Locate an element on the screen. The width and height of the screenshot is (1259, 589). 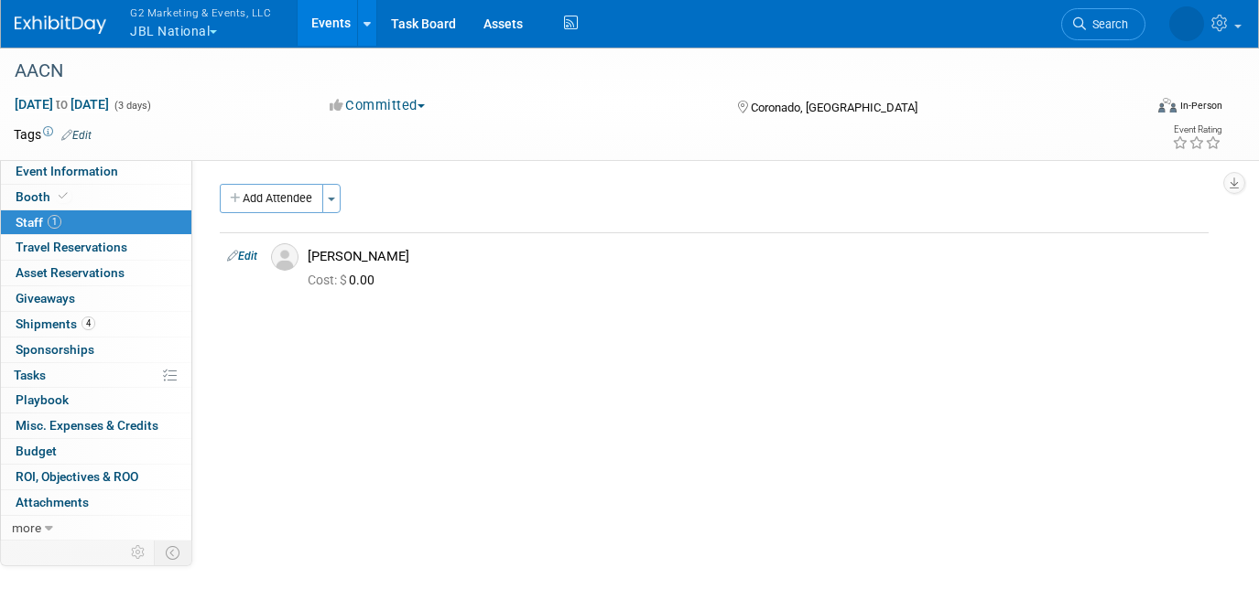
span: Event Information is located at coordinates (67, 171).